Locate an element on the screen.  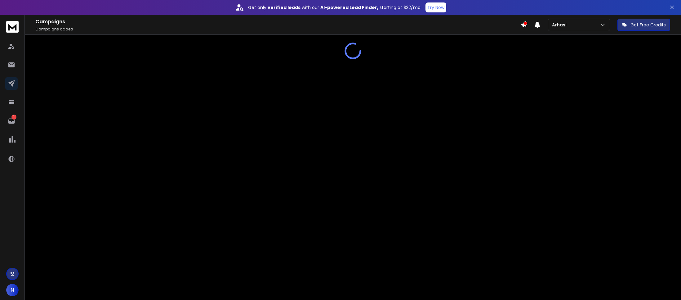
p: Campaigns added is located at coordinates (278, 29).